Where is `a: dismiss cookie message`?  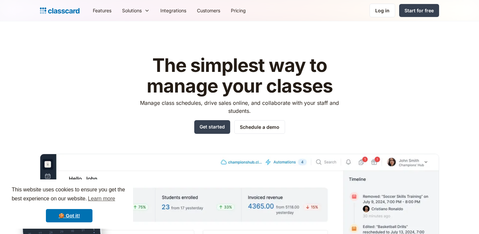 a: dismiss cookie message is located at coordinates (69, 215).